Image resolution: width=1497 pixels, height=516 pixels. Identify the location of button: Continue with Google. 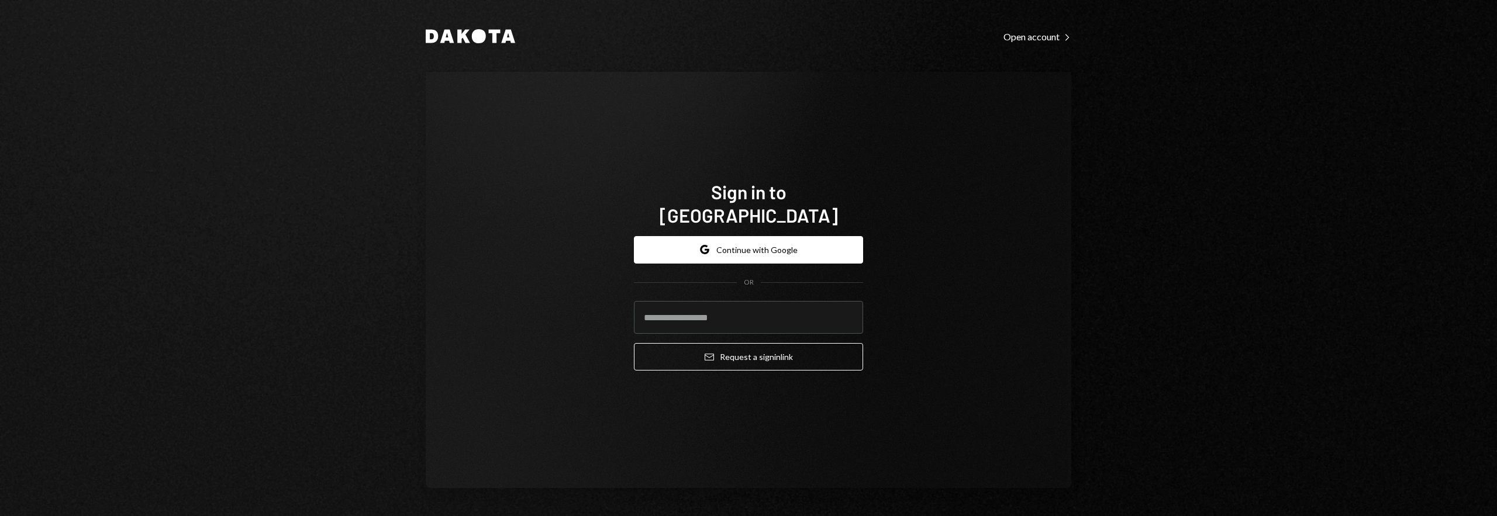
(748, 250).